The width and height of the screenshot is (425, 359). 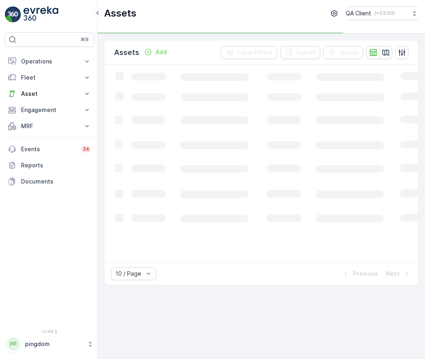 I want to click on button: Import, so click(x=343, y=53).